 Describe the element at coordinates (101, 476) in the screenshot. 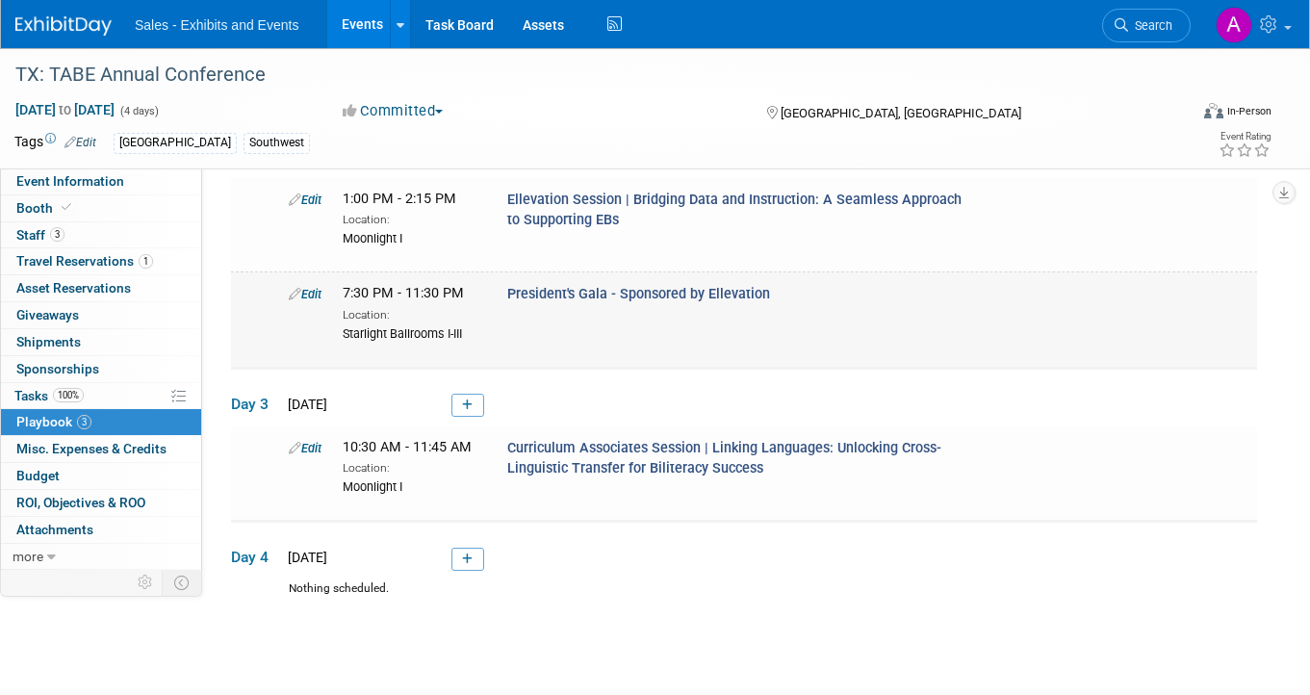

I see `a: Budget` at that location.